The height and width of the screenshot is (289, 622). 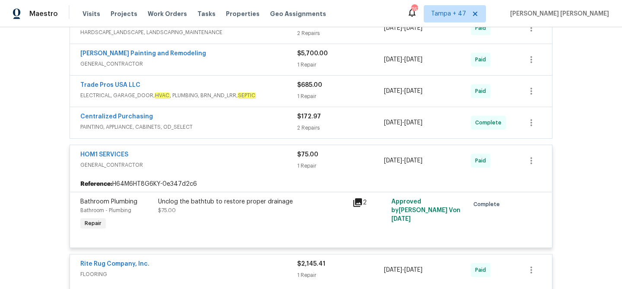 I want to click on a: Rite Rug Company, Inc., so click(x=115, y=264).